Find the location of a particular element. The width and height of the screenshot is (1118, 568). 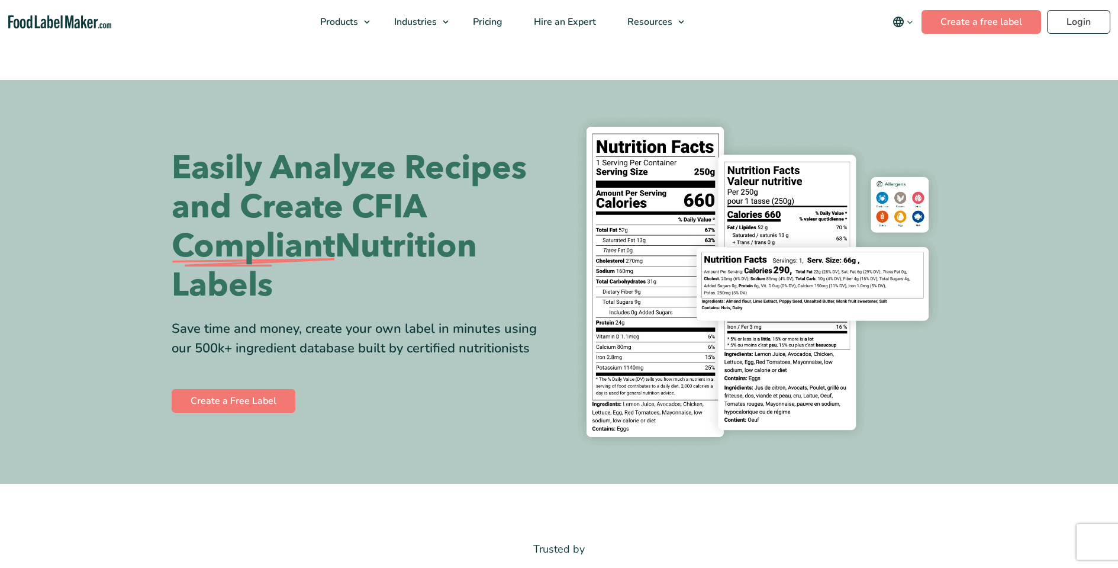

a: Create a free label is located at coordinates (981, 22).